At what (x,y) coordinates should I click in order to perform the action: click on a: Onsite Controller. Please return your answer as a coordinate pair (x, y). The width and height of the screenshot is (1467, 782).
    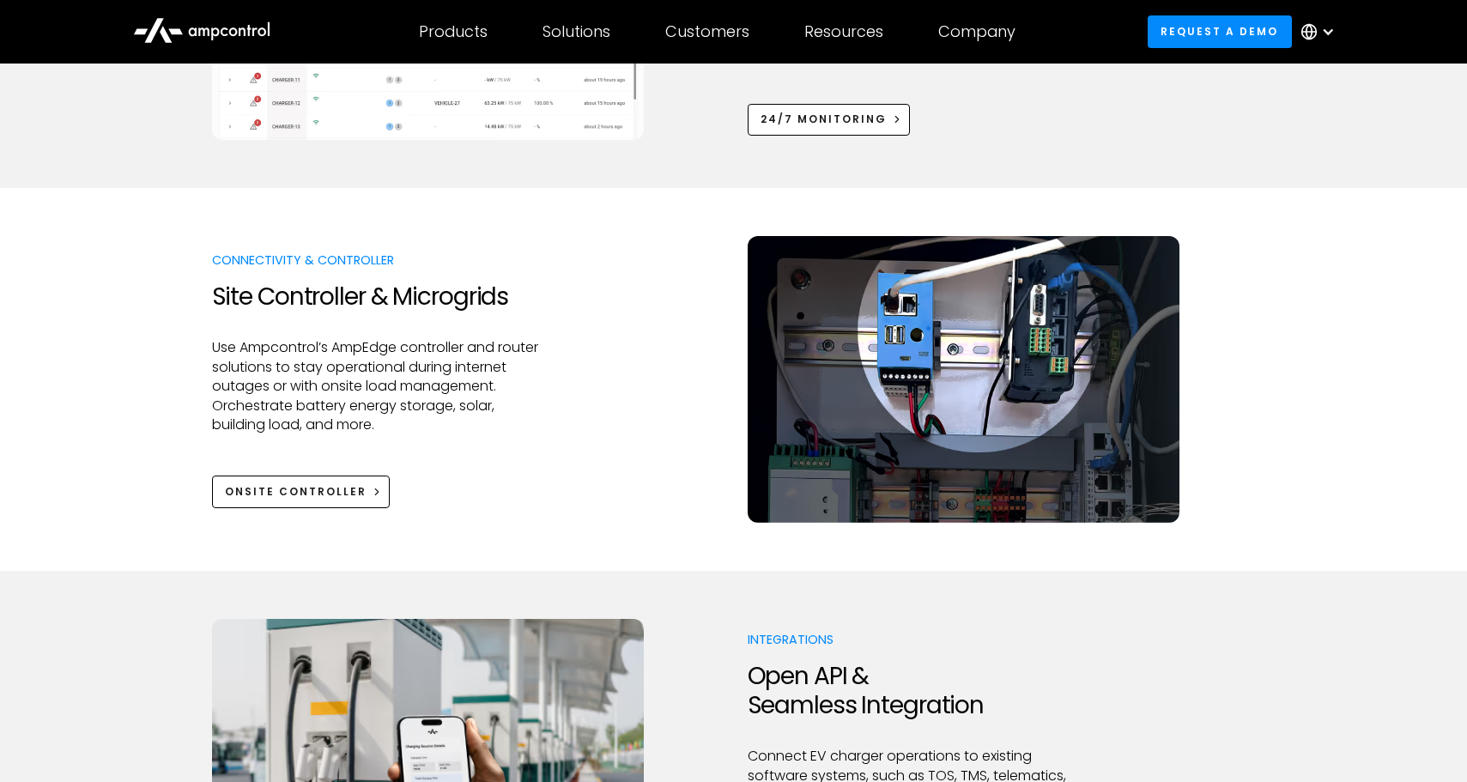
    Looking at the image, I should click on (301, 491).